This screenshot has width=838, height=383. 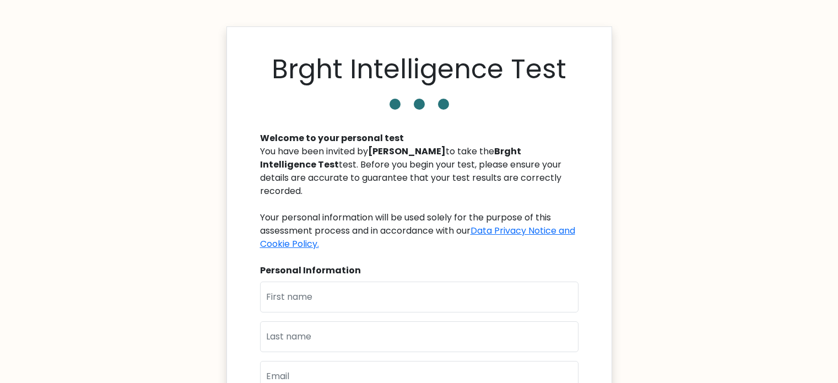 I want to click on input: First name, so click(x=419, y=297).